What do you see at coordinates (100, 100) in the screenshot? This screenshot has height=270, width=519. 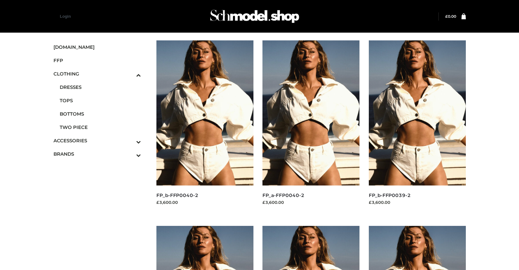 I see `span: TOPS` at bounding box center [100, 100].